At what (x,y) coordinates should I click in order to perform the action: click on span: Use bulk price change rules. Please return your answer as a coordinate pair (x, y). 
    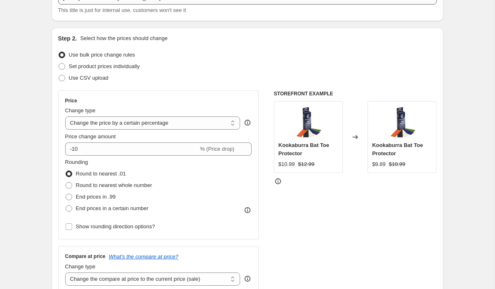
    Looking at the image, I should click on (102, 54).